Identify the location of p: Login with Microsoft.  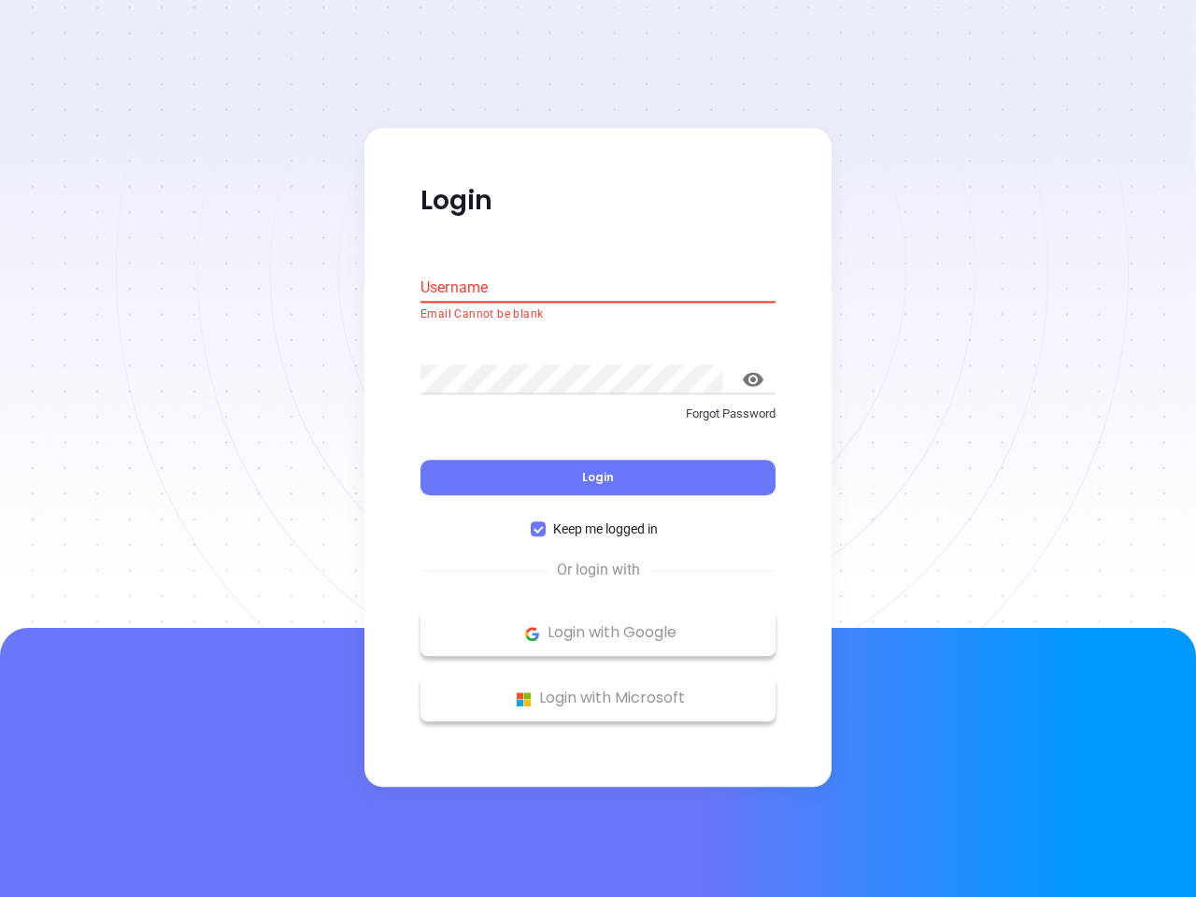
(598, 699).